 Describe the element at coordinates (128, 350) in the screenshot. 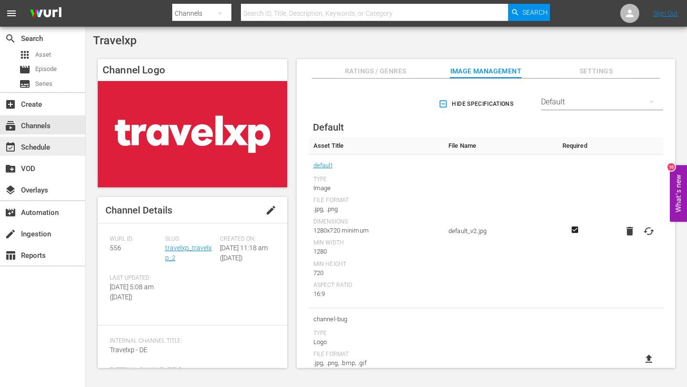

I see `span: Travelxp - DE` at that location.